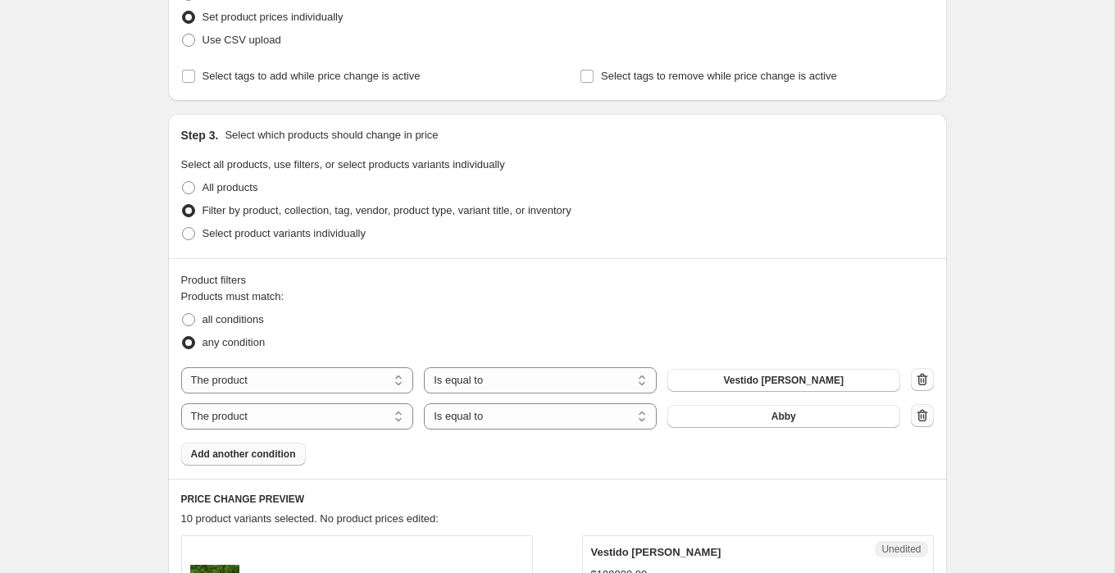 This screenshot has width=1115, height=573. I want to click on span: Select tags to remove while price change is active, so click(719, 75).